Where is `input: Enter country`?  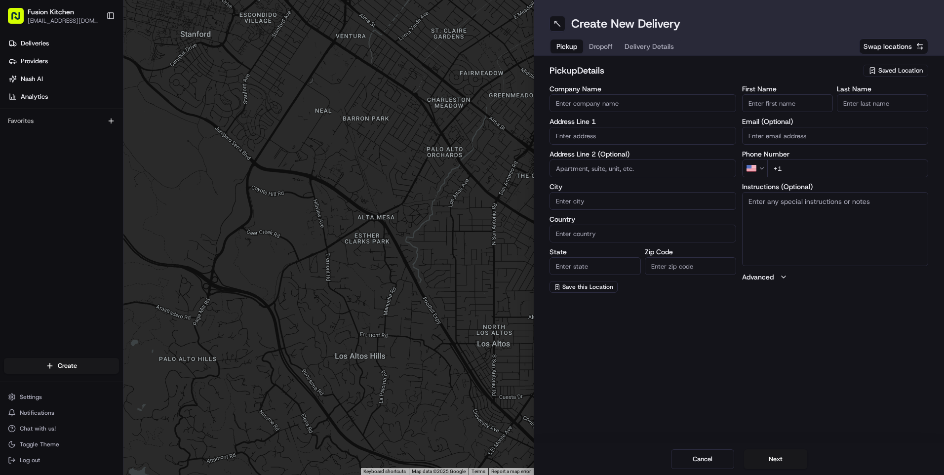
input: Enter country is located at coordinates (643, 234).